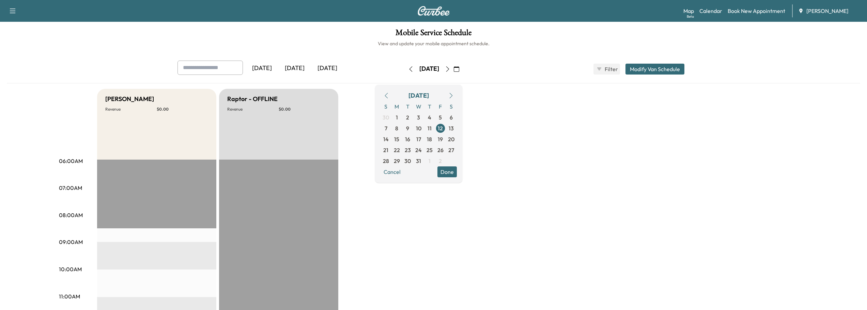  I want to click on span: 12, so click(440, 128).